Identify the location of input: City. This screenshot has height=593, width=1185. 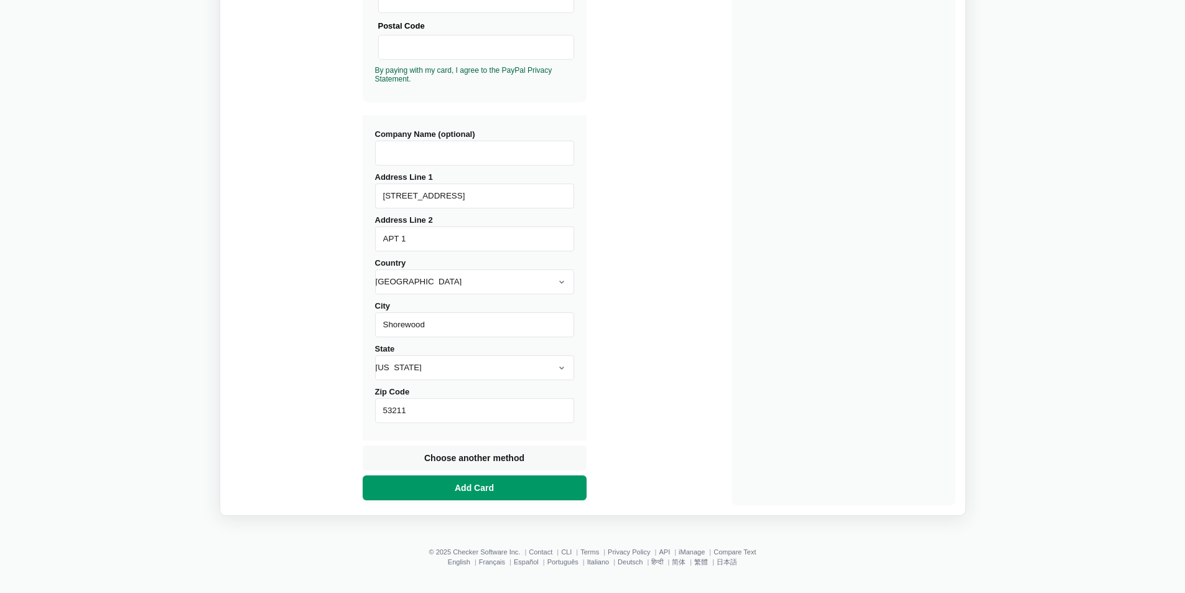
(474, 325).